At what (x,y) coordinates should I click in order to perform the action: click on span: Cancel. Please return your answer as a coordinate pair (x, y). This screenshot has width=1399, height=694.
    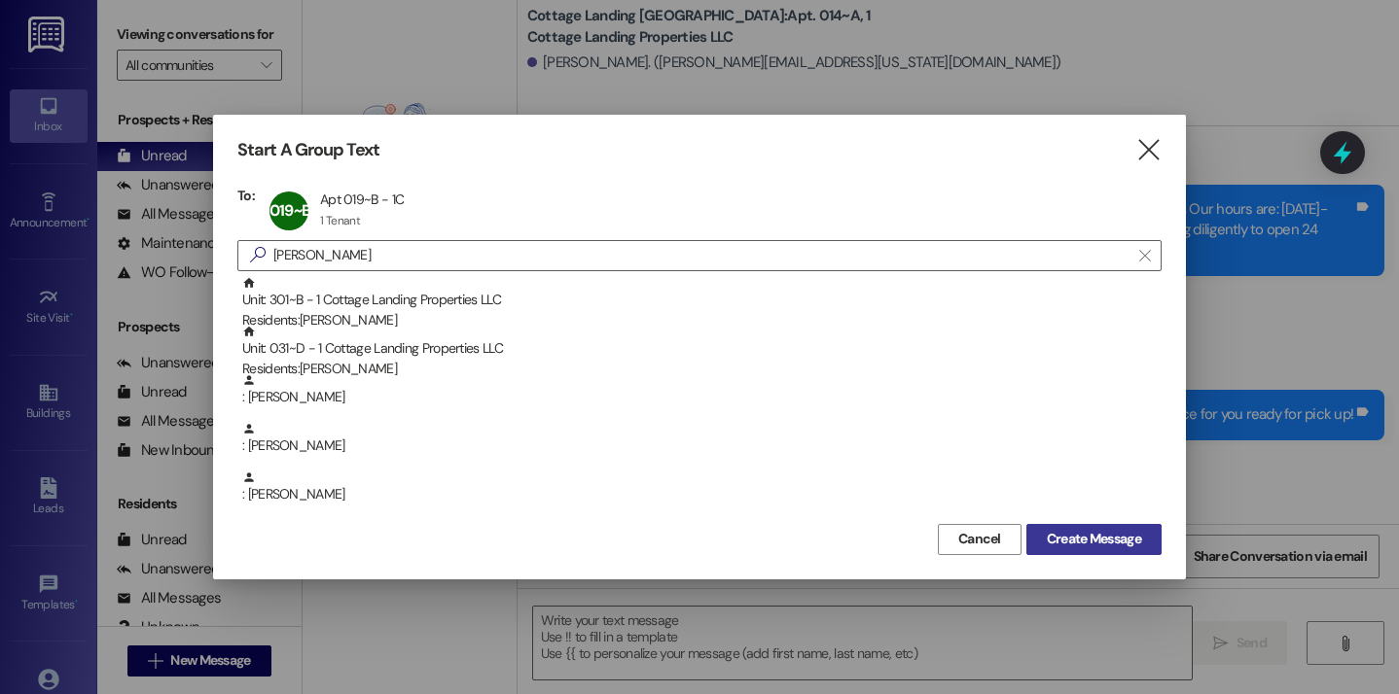
    Looking at the image, I should click on (979, 539).